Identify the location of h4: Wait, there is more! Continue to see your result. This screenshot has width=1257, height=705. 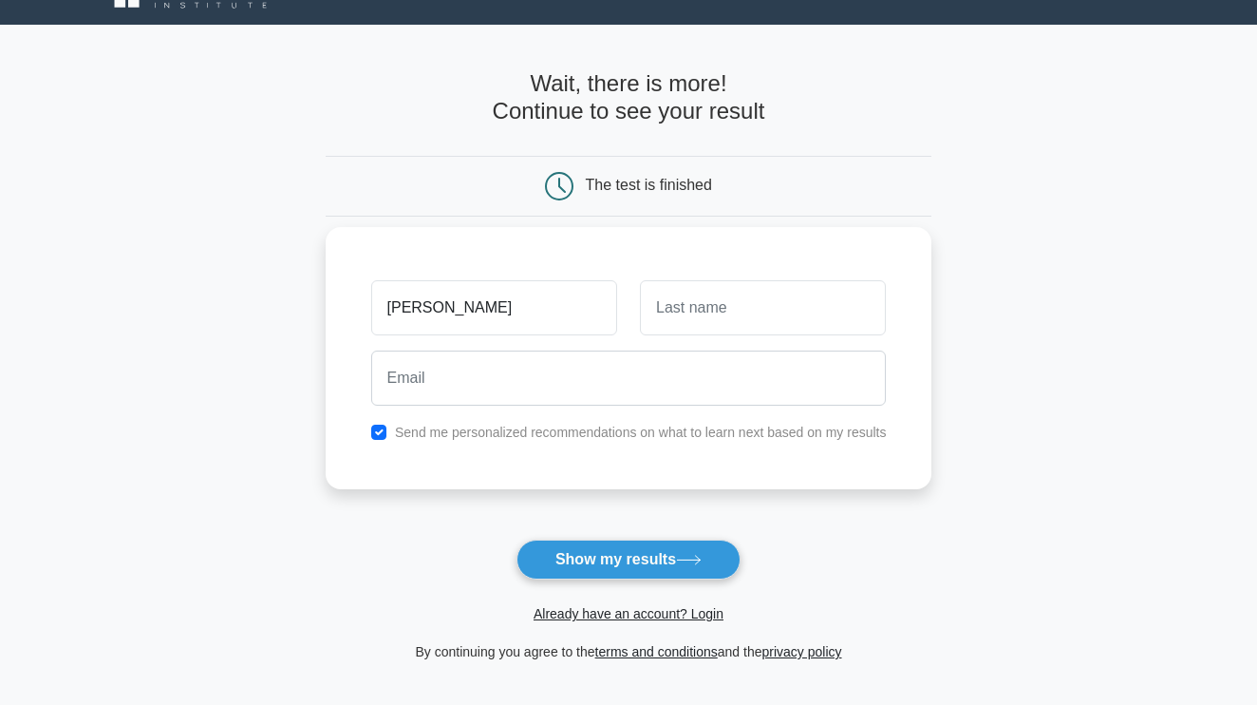
(629, 98).